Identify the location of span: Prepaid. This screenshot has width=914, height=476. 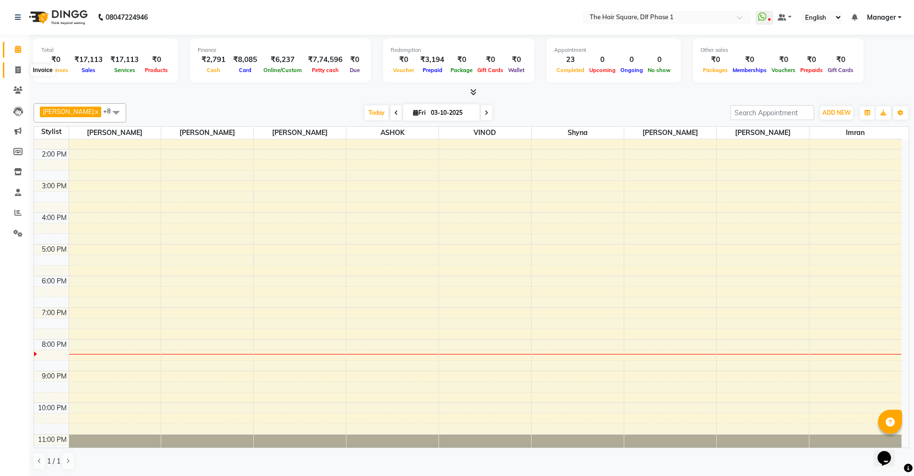
(432, 70).